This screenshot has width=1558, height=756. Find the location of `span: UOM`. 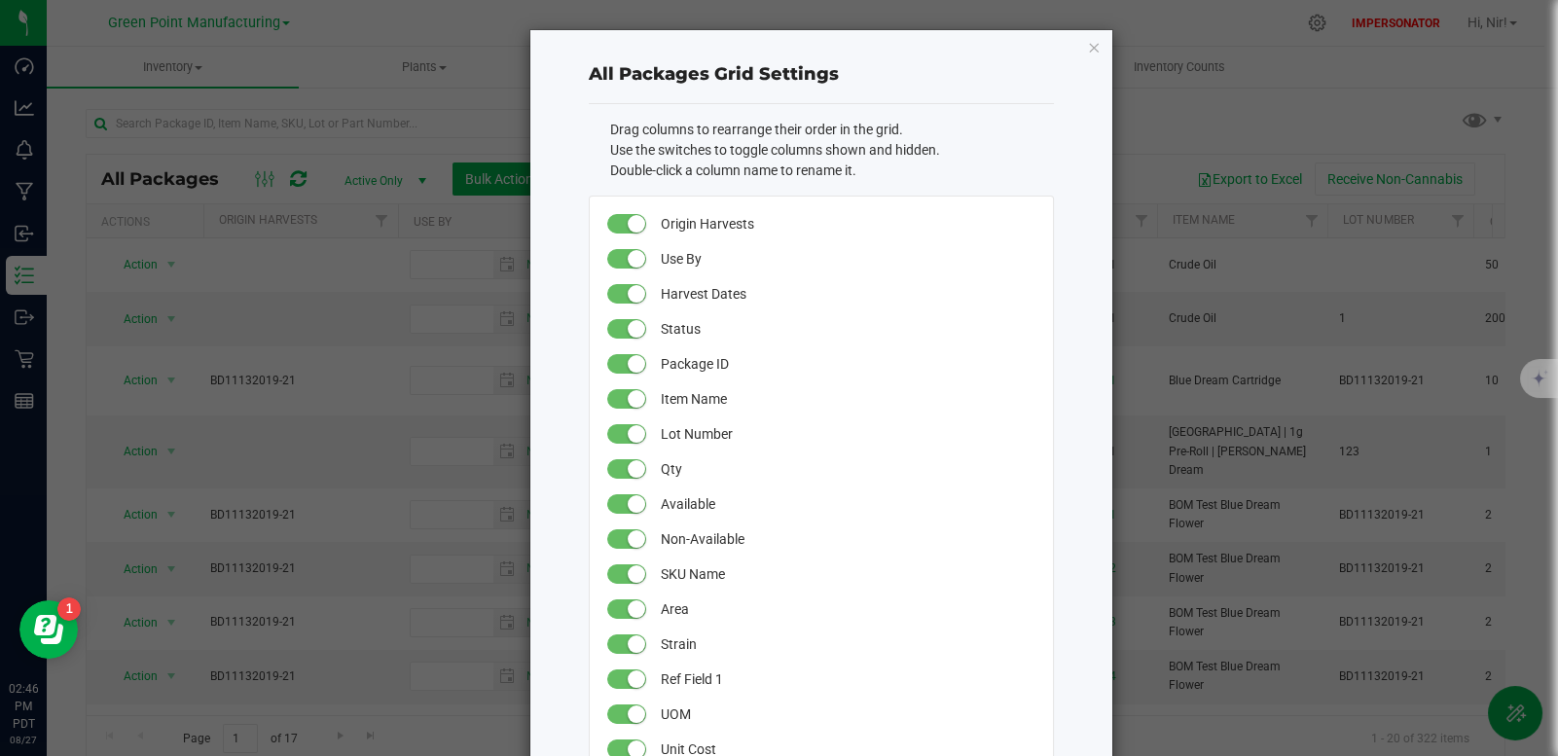

span: UOM is located at coordinates (847, 714).